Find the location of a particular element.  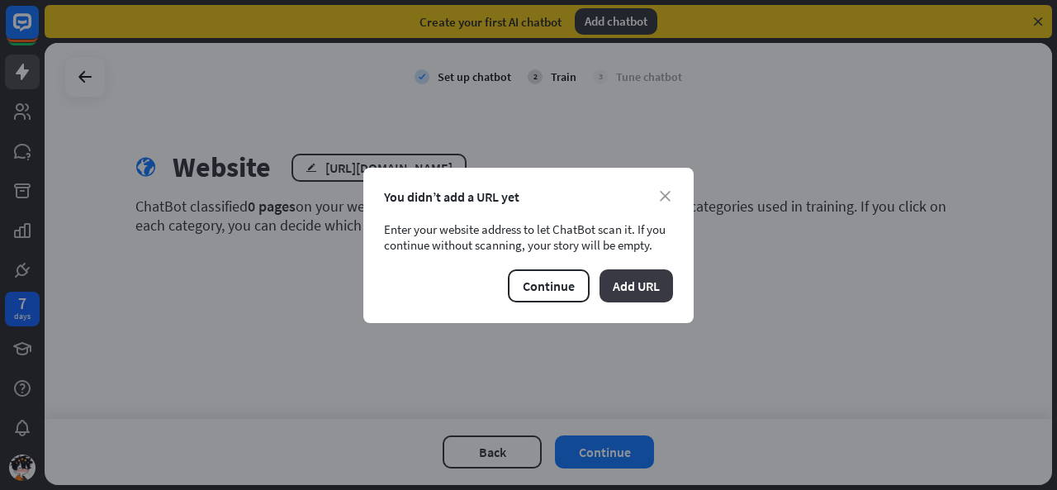

button: Open LiveChat chat widget is located at coordinates (38, 31).